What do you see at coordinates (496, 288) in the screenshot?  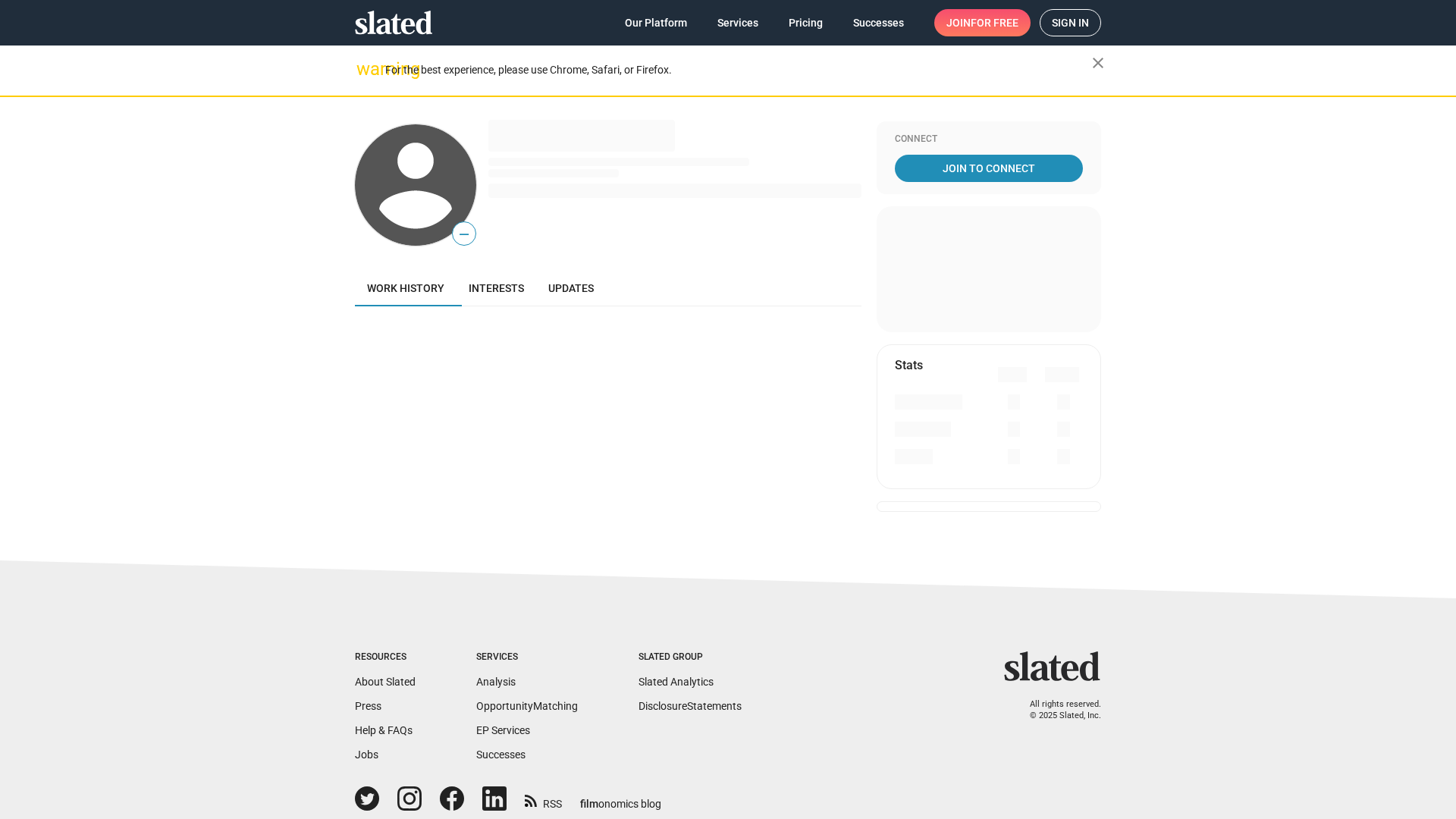 I see `span: Interests` at bounding box center [496, 288].